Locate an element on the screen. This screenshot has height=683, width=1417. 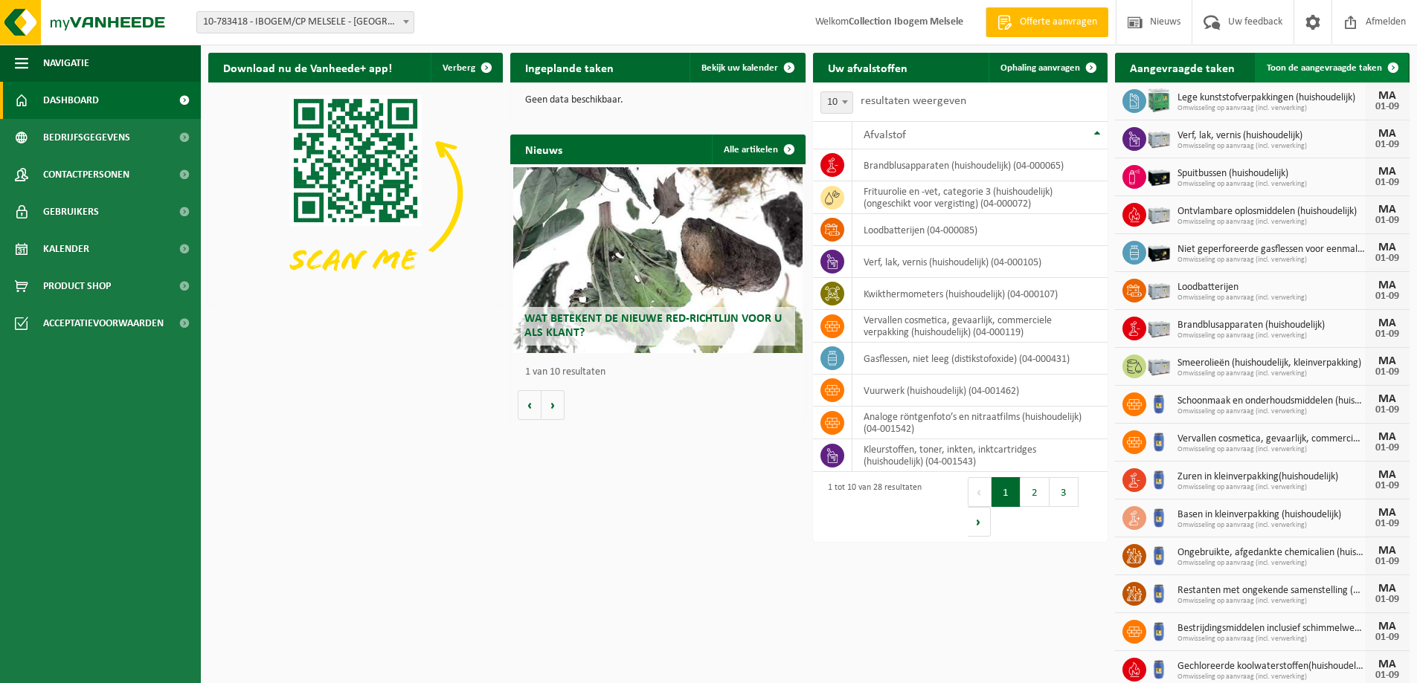
span: Verf, lak, vernis (huishoudelijk) is located at coordinates (1271, 136).